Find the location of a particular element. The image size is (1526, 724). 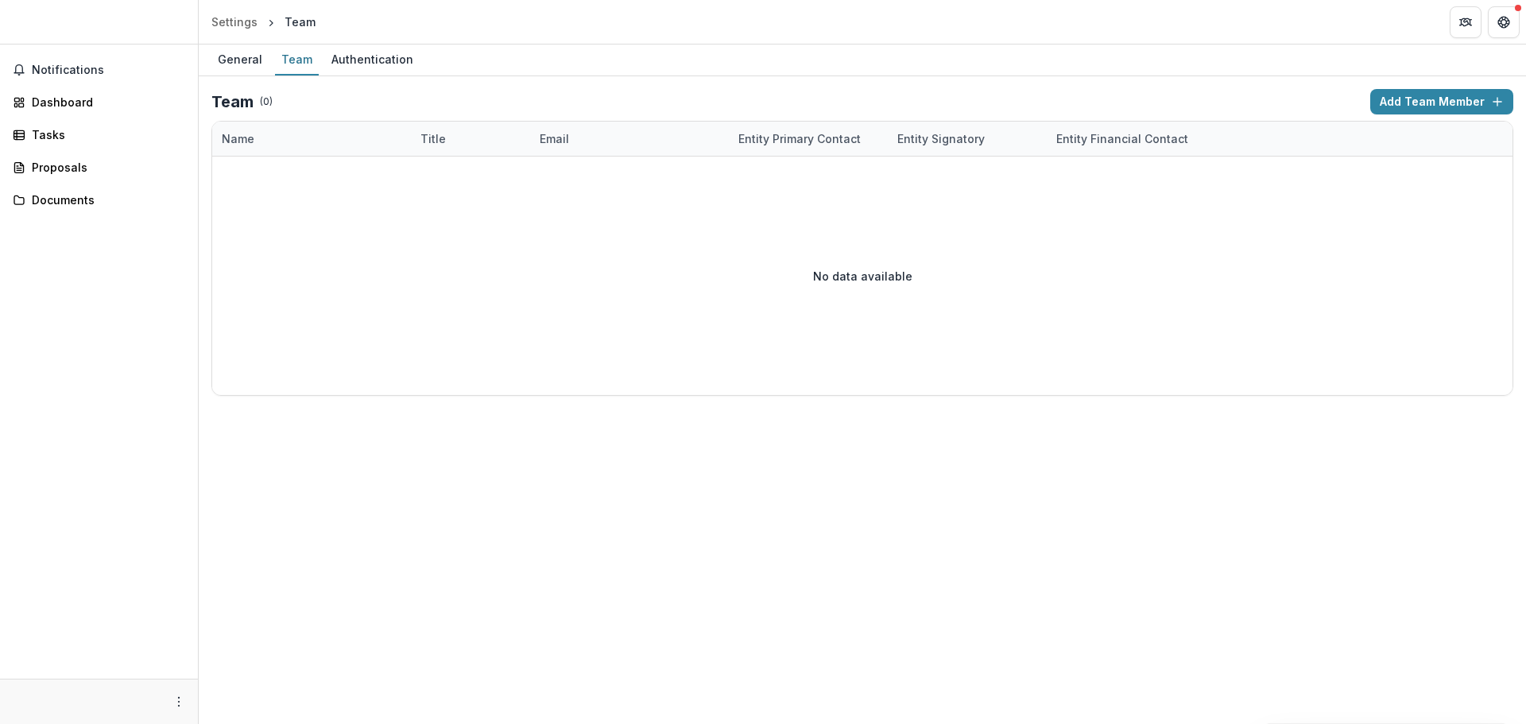

button: Notifications is located at coordinates (99, 70).